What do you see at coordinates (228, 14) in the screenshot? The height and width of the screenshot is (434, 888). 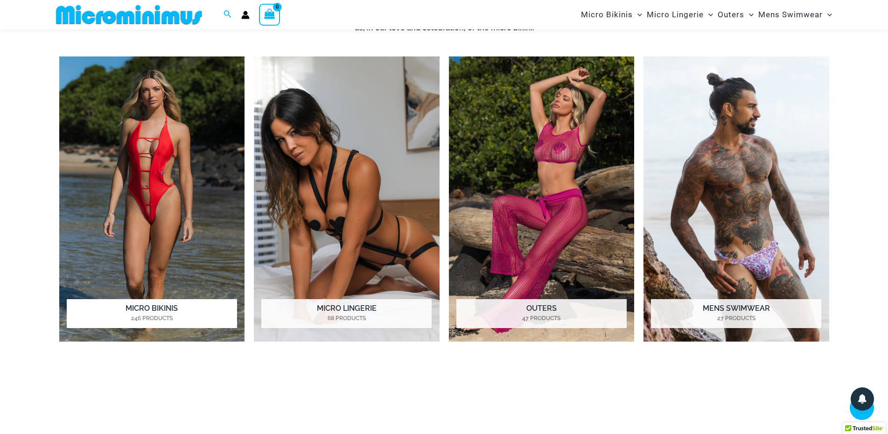 I see `a: Search icon link` at bounding box center [228, 14].